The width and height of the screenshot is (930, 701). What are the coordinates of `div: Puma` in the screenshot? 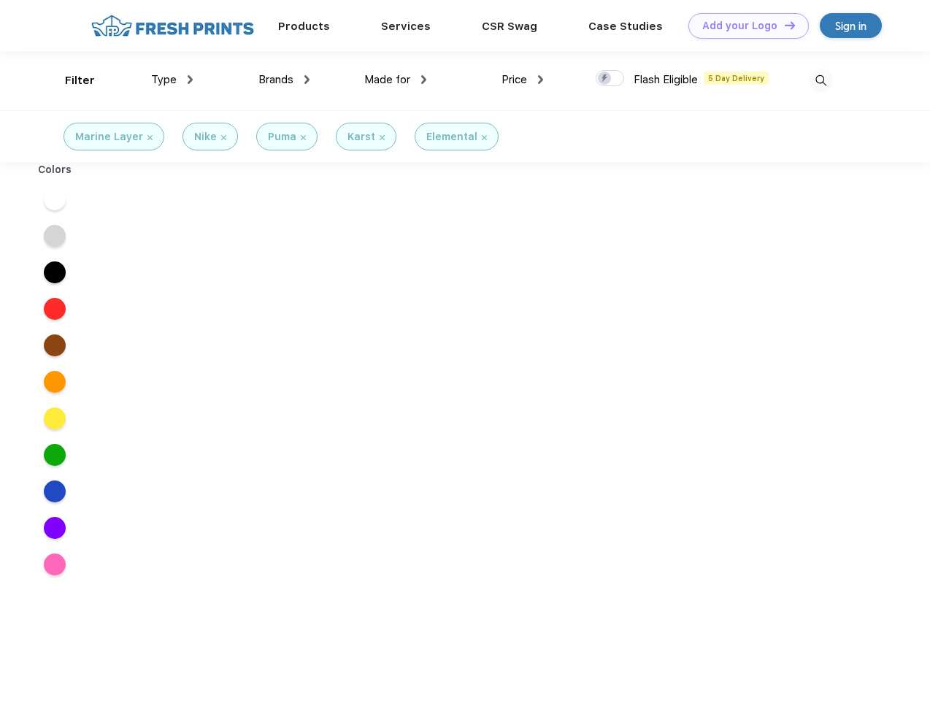 It's located at (282, 136).